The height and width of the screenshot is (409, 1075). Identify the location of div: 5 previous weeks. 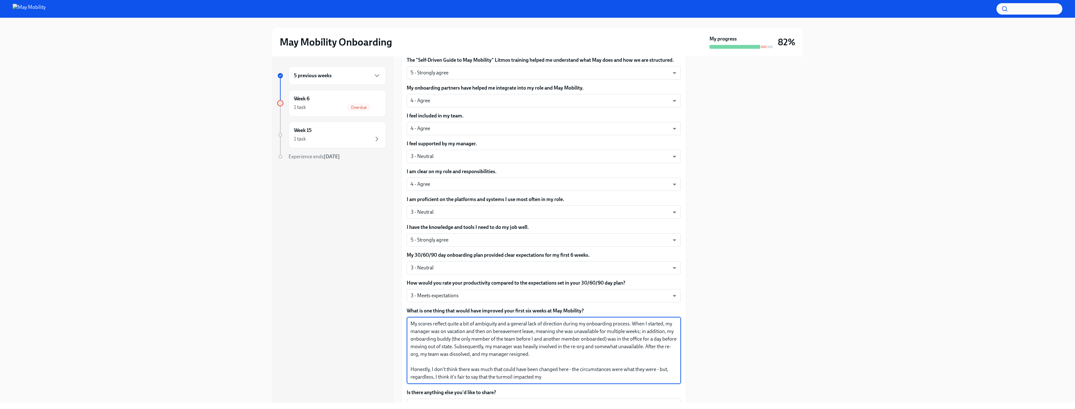
(337, 76).